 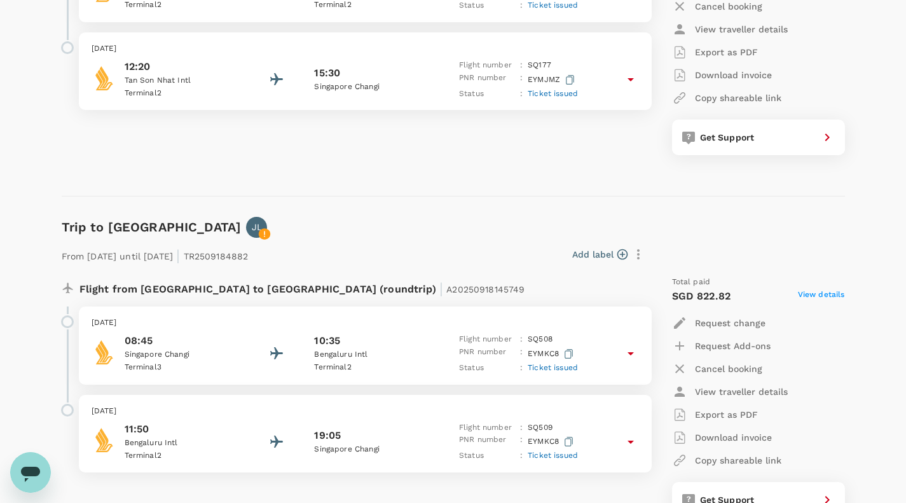 I want to click on p: SQ 177, so click(x=539, y=66).